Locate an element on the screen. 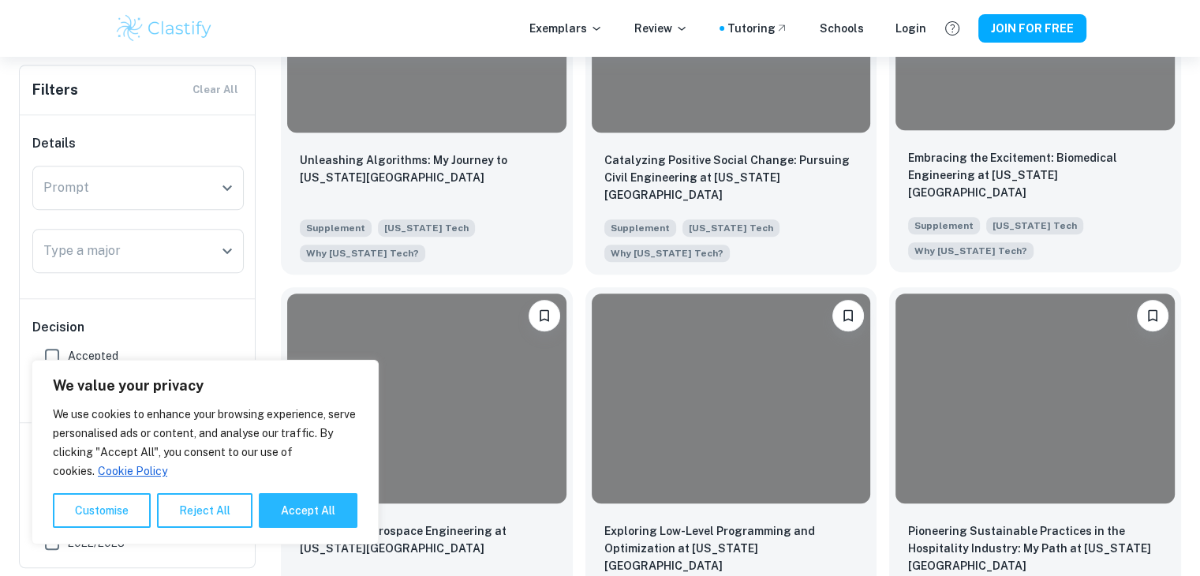 Image resolution: width=1200 pixels, height=576 pixels. a: Cookie Policy is located at coordinates (133, 471).